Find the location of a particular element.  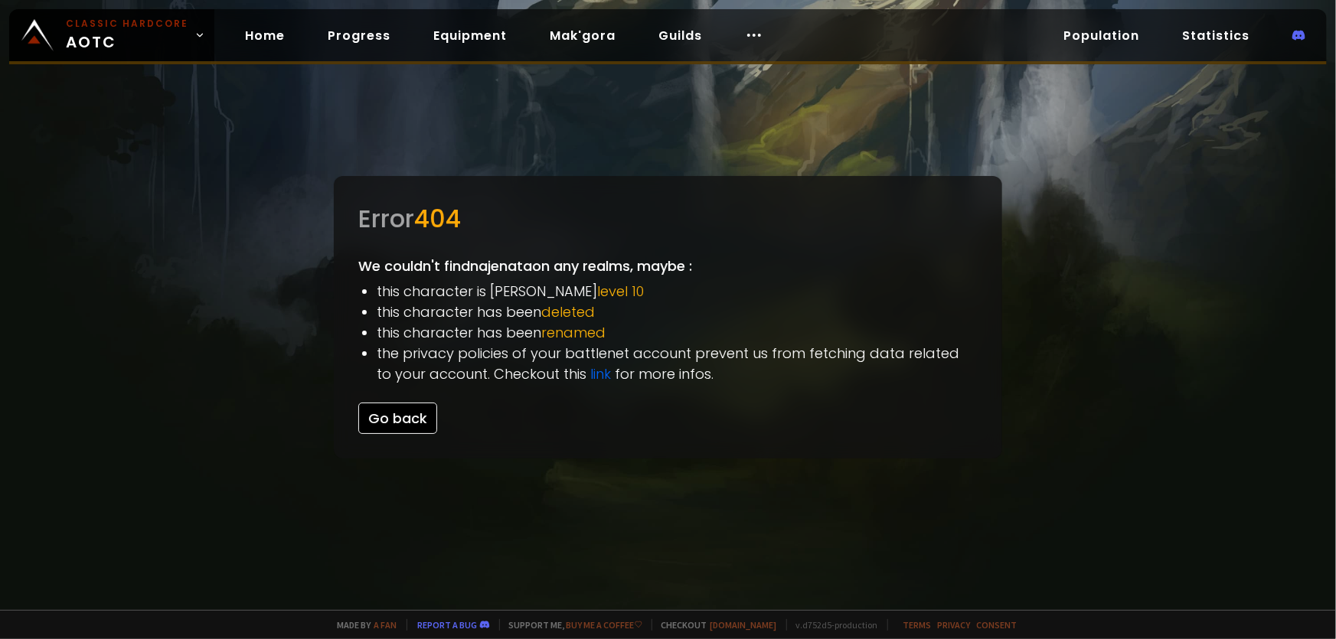

a: Equipment is located at coordinates (470, 35).